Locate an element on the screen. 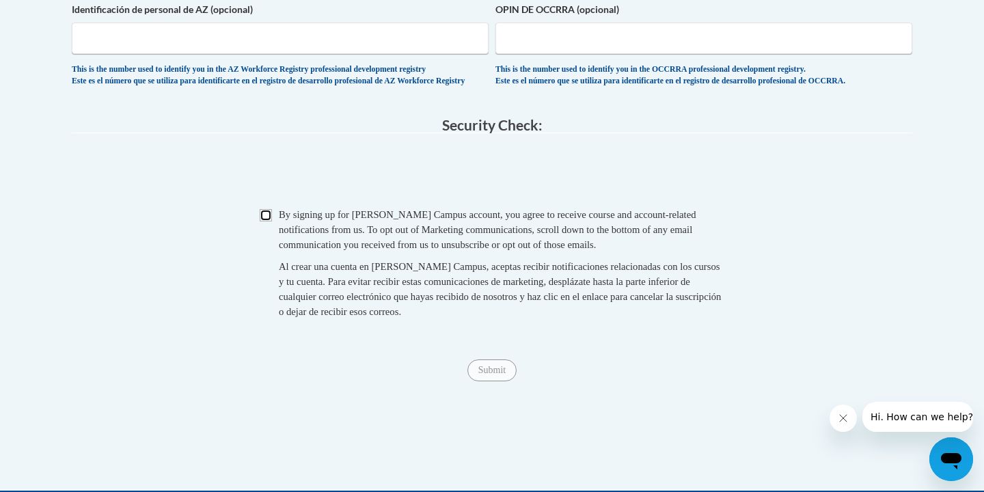  div: This is the number used to identify you in the OCCRRA professional development registry. Este es ... is located at coordinates (704, 75).